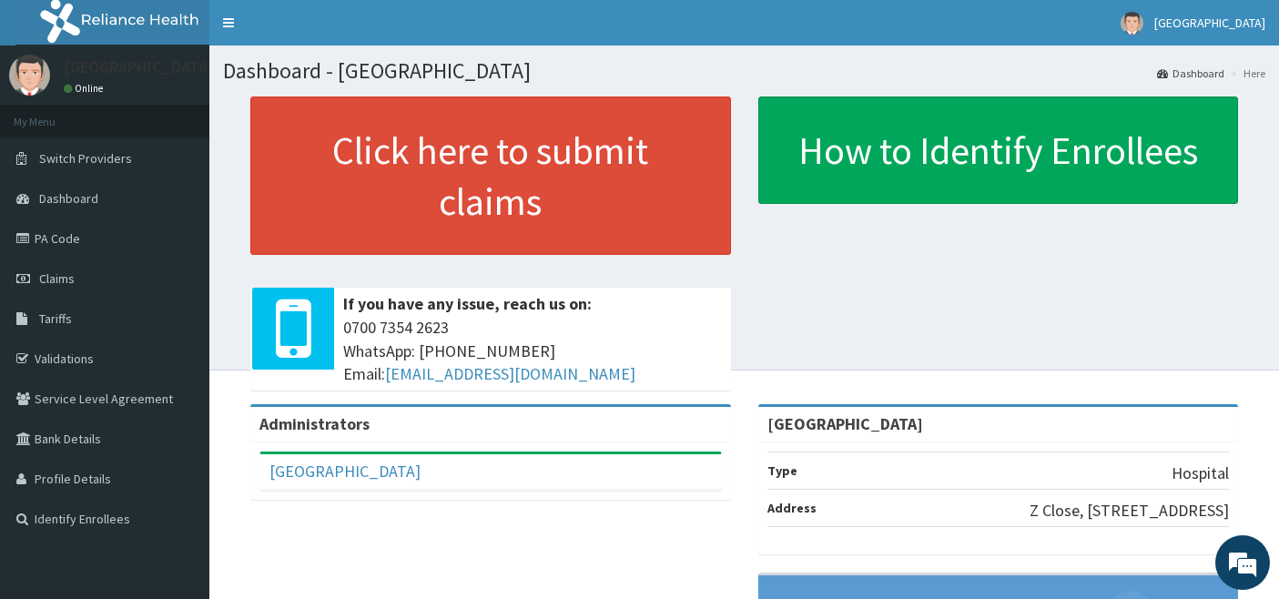  What do you see at coordinates (1200, 473) in the screenshot?
I see `p: Hospital` at bounding box center [1200, 473].